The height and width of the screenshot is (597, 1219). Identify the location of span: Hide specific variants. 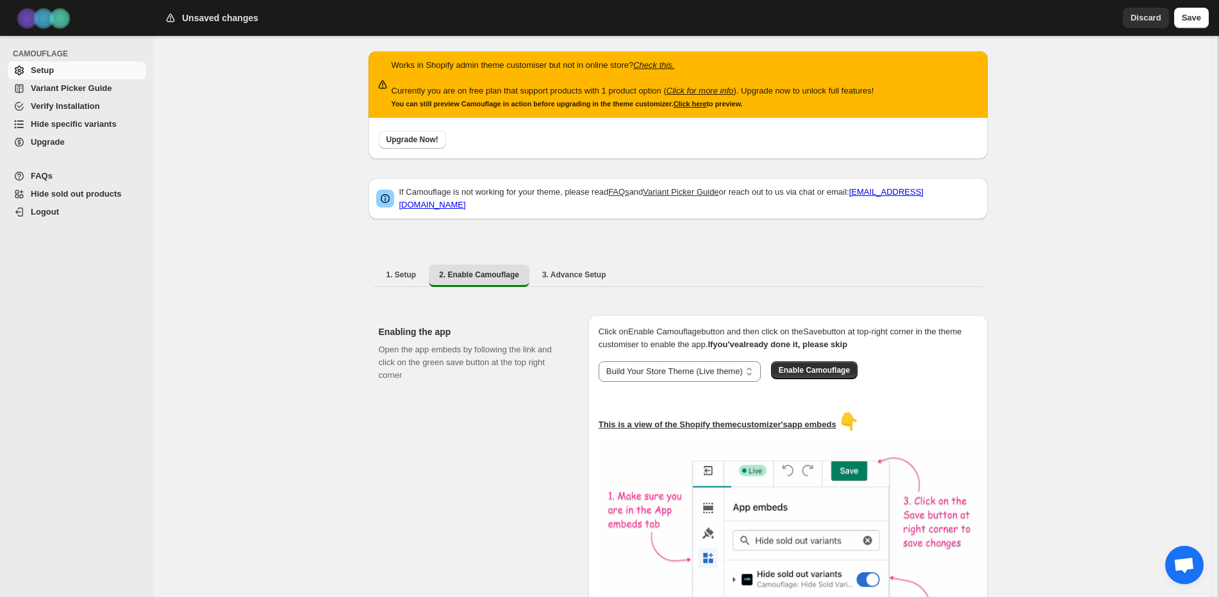
(74, 124).